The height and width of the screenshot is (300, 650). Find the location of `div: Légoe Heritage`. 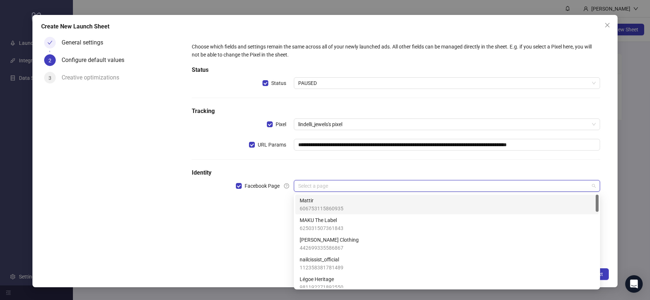

div: Légoe Heritage is located at coordinates (447, 283).